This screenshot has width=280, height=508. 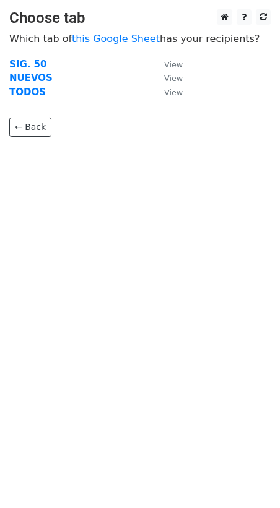 What do you see at coordinates (140, 18) in the screenshot?
I see `h3: Choose tab` at bounding box center [140, 18].